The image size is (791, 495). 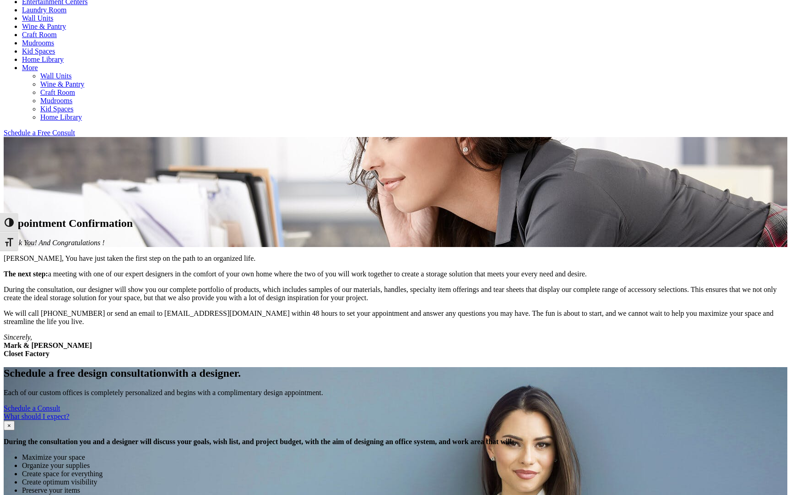 I want to click on li: Create optimum visibility, so click(x=405, y=482).